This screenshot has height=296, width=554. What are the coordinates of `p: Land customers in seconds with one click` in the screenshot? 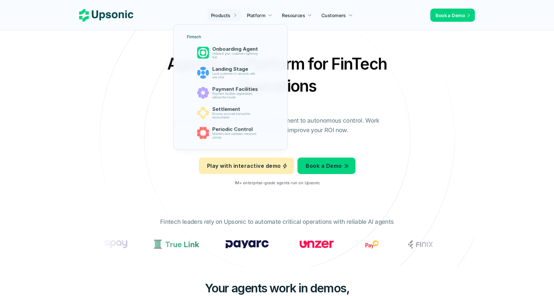 It's located at (236, 76).